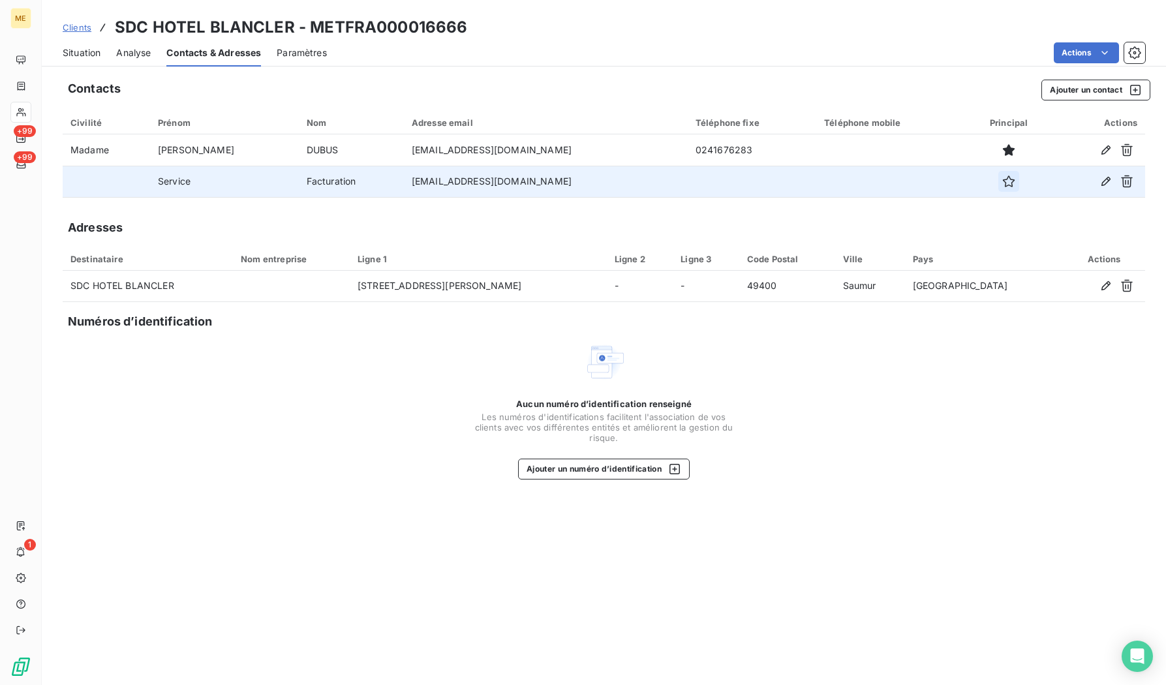 The image size is (1166, 685). Describe the element at coordinates (21, 667) in the screenshot. I see `img: Logo LeanPay` at that location.